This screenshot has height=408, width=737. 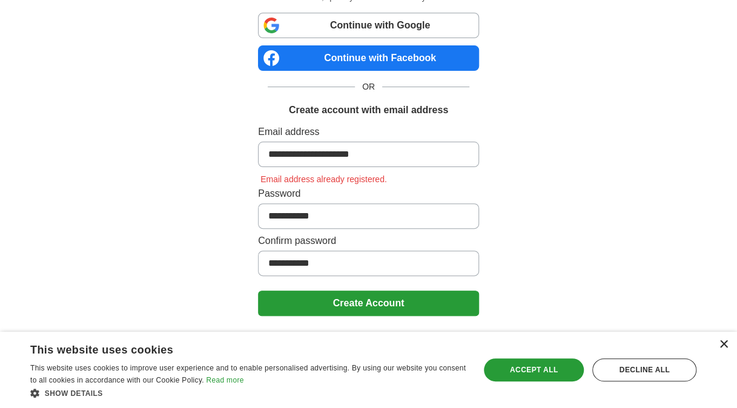 What do you see at coordinates (368, 303) in the screenshot?
I see `button: Create Account` at bounding box center [368, 303].